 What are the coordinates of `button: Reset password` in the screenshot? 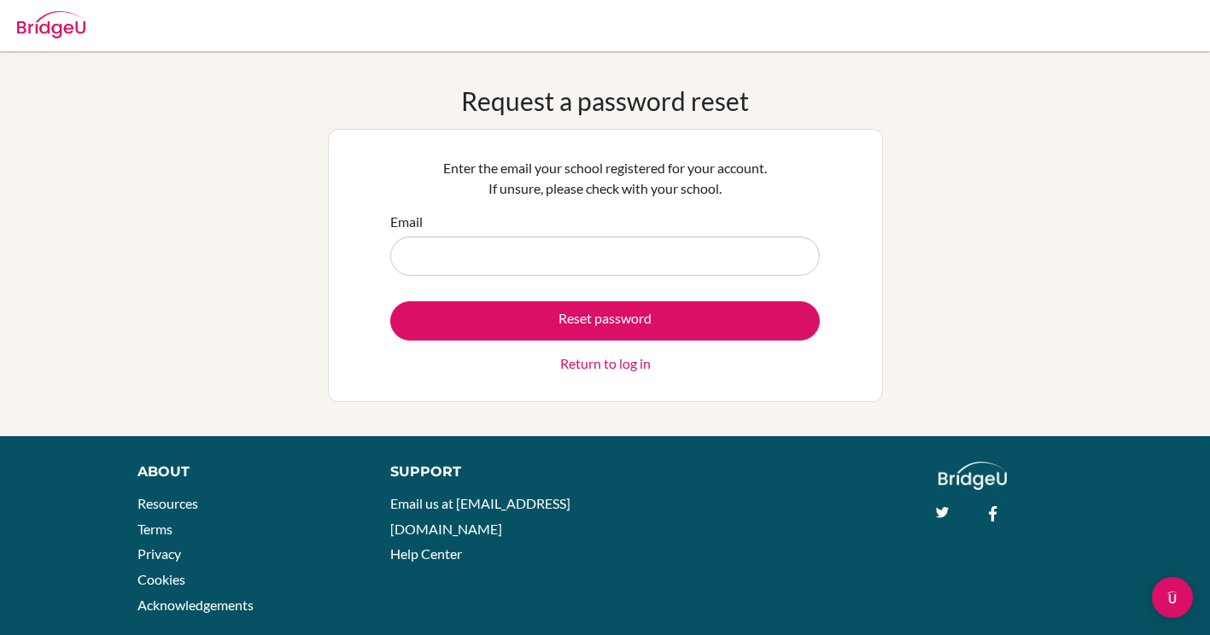 It's located at (605, 321).